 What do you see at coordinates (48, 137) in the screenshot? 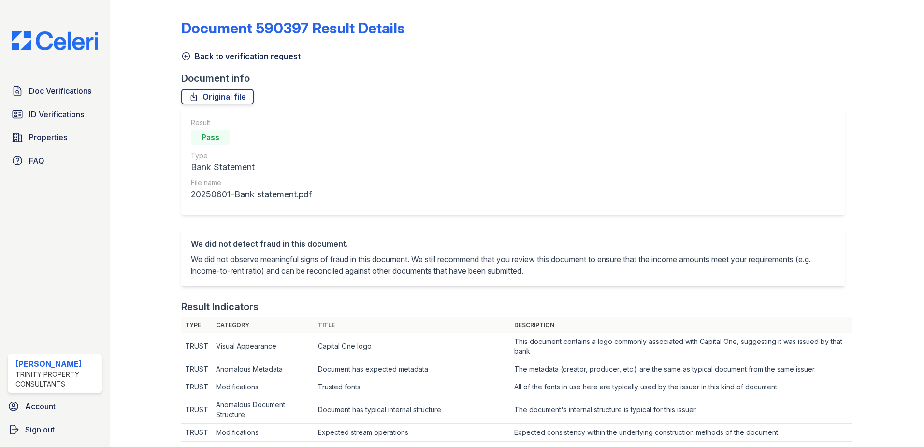
I see `span: Properties` at bounding box center [48, 137].